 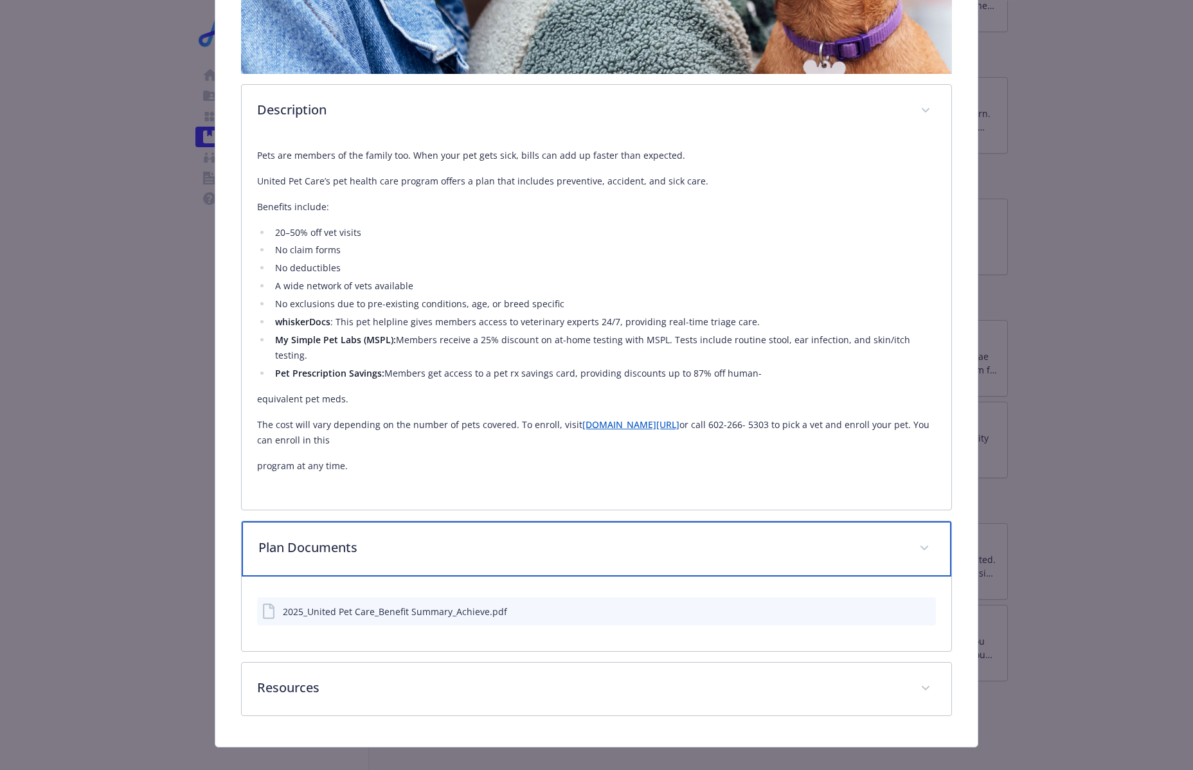 What do you see at coordinates (581, 548) in the screenshot?
I see `p: Plan Documents` at bounding box center [581, 548].